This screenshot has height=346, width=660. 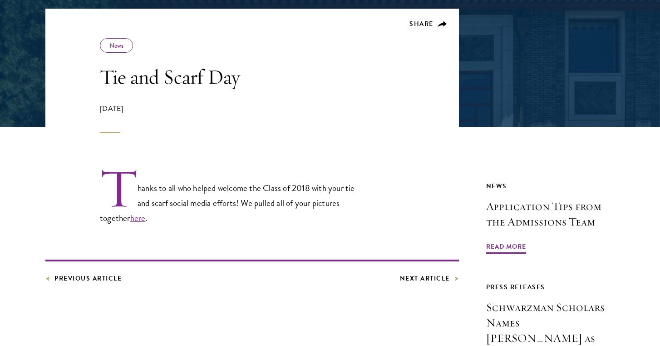 What do you see at coordinates (506, 248) in the screenshot?
I see `span: Read More` at bounding box center [506, 248].